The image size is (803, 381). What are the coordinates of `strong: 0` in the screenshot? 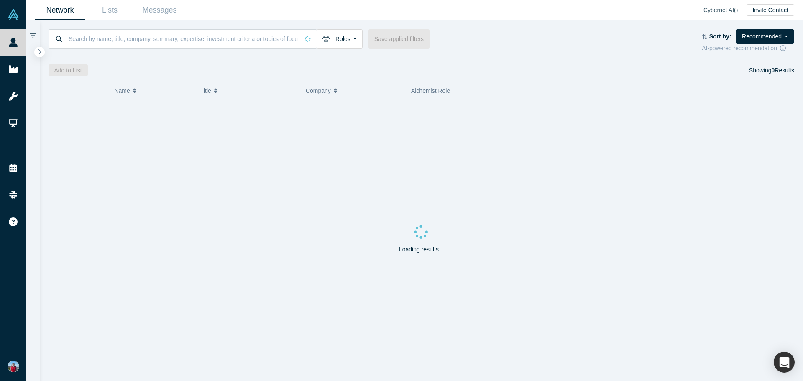 It's located at (774, 70).